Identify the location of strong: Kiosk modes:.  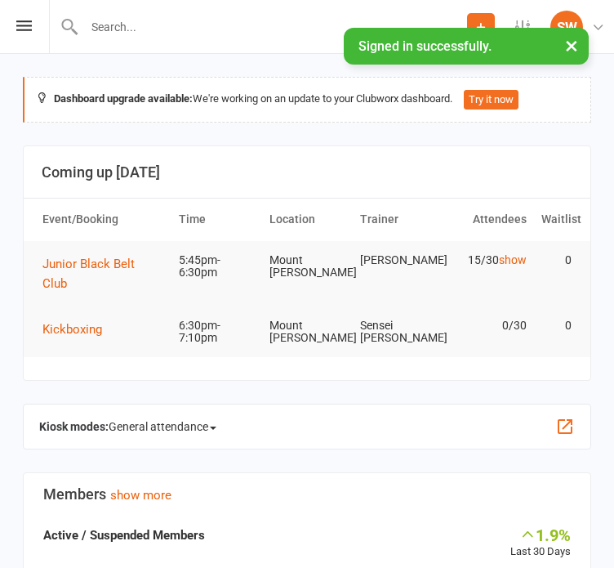
(73, 426).